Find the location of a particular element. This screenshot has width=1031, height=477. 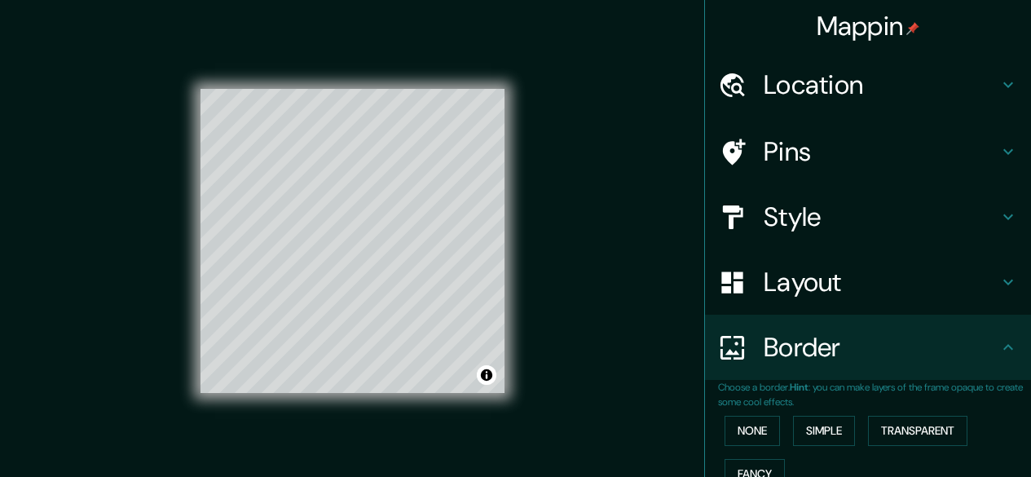

h4: Mappin is located at coordinates (868, 26).